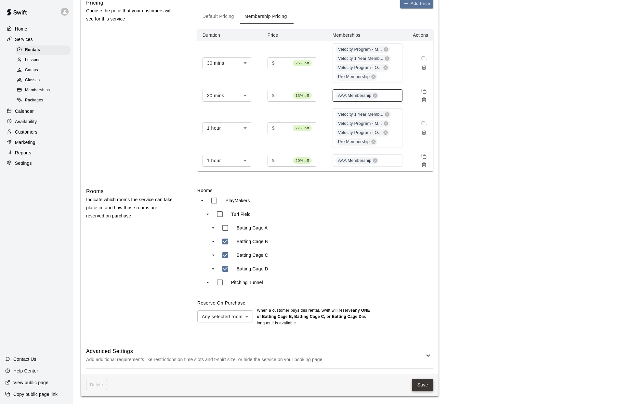  I want to click on a: Packages, so click(44, 100).